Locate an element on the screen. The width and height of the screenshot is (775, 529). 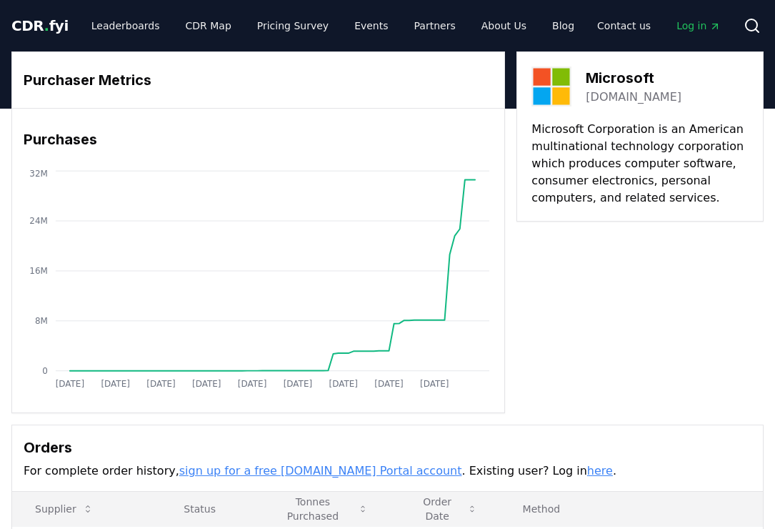
tspan: 16M is located at coordinates (39, 271).